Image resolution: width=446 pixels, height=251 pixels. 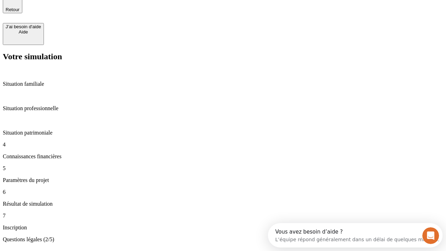 I want to click on p: Inscription, so click(x=223, y=228).